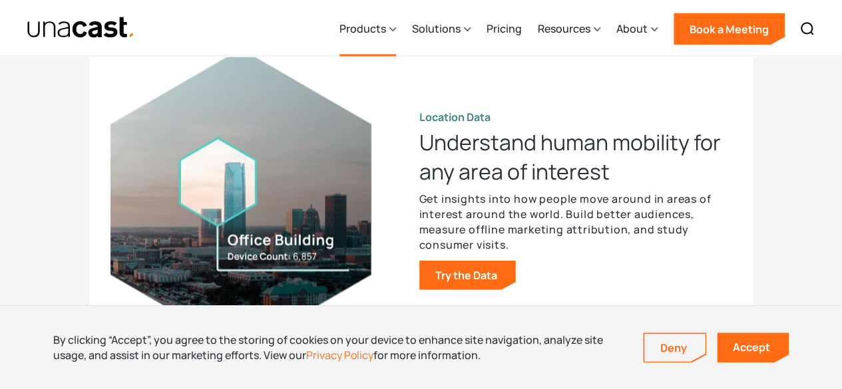 Image resolution: width=842 pixels, height=389 pixels. I want to click on a: Privacy Policy, so click(339, 355).